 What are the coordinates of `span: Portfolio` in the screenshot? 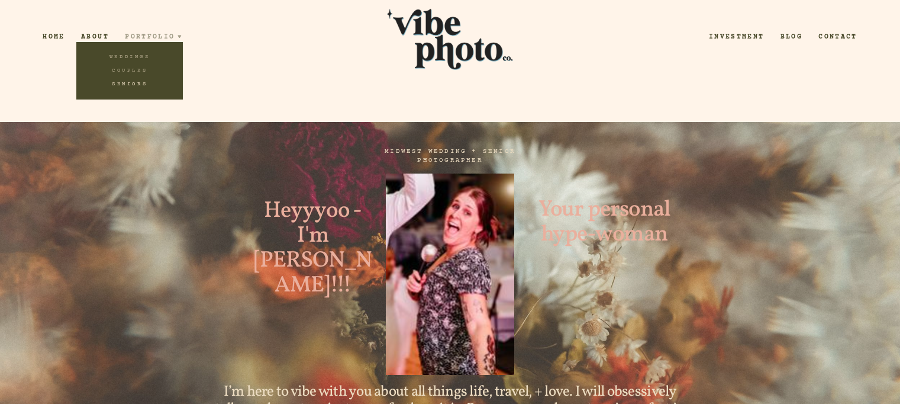 It's located at (150, 37).